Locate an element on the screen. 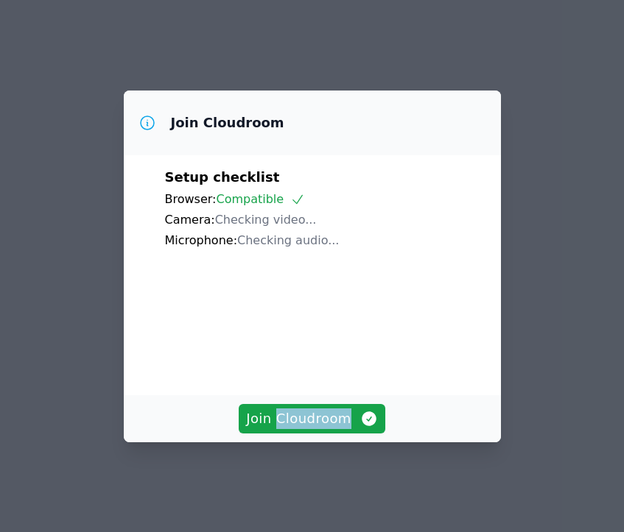 This screenshot has height=532, width=624. span: Microphone: is located at coordinates (201, 240).